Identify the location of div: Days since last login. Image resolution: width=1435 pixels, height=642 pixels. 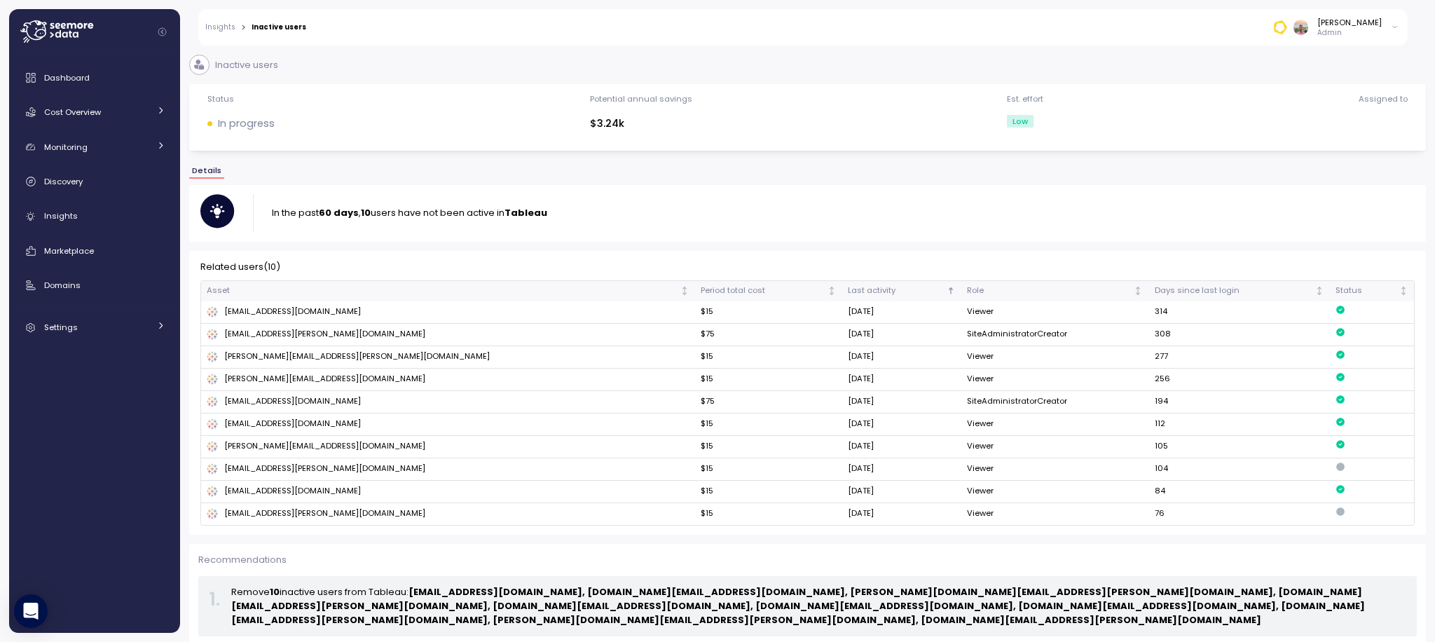
(1234, 291).